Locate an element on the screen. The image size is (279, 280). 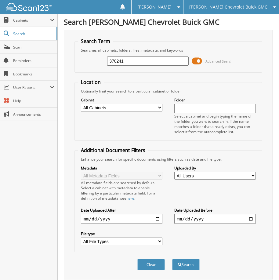
button: Search is located at coordinates (186, 265).